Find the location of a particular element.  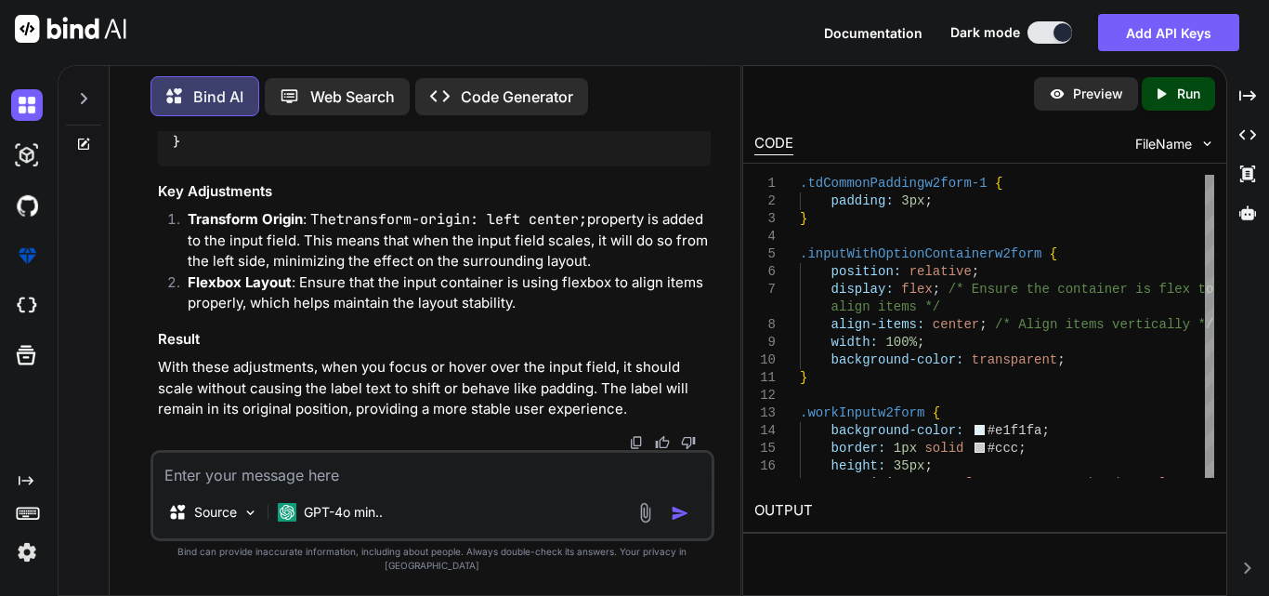

div: 15 is located at coordinates (765, 448).